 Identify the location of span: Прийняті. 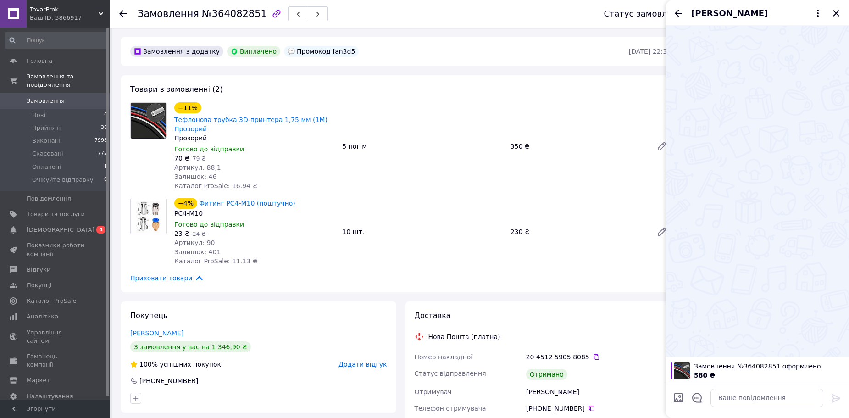
(46, 128).